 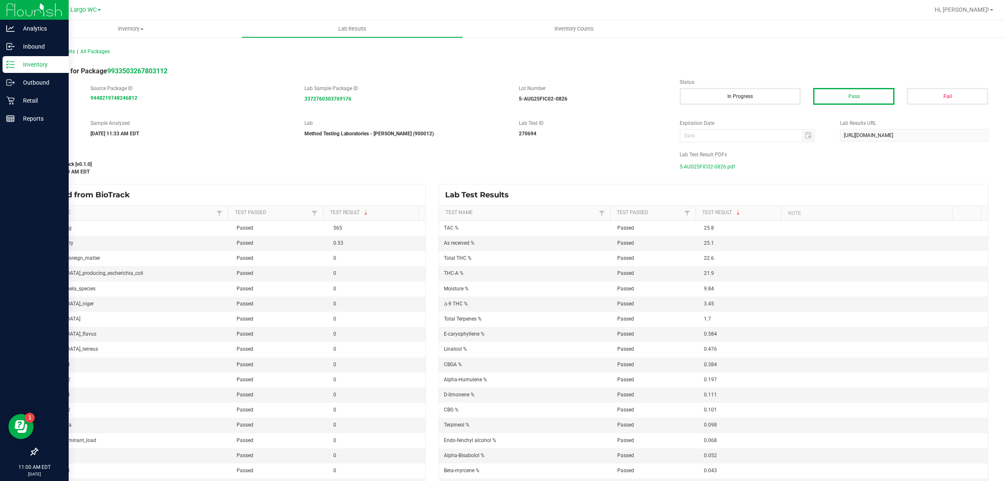 What do you see at coordinates (40, 46) in the screenshot?
I see `p: Inbound` at bounding box center [40, 46].